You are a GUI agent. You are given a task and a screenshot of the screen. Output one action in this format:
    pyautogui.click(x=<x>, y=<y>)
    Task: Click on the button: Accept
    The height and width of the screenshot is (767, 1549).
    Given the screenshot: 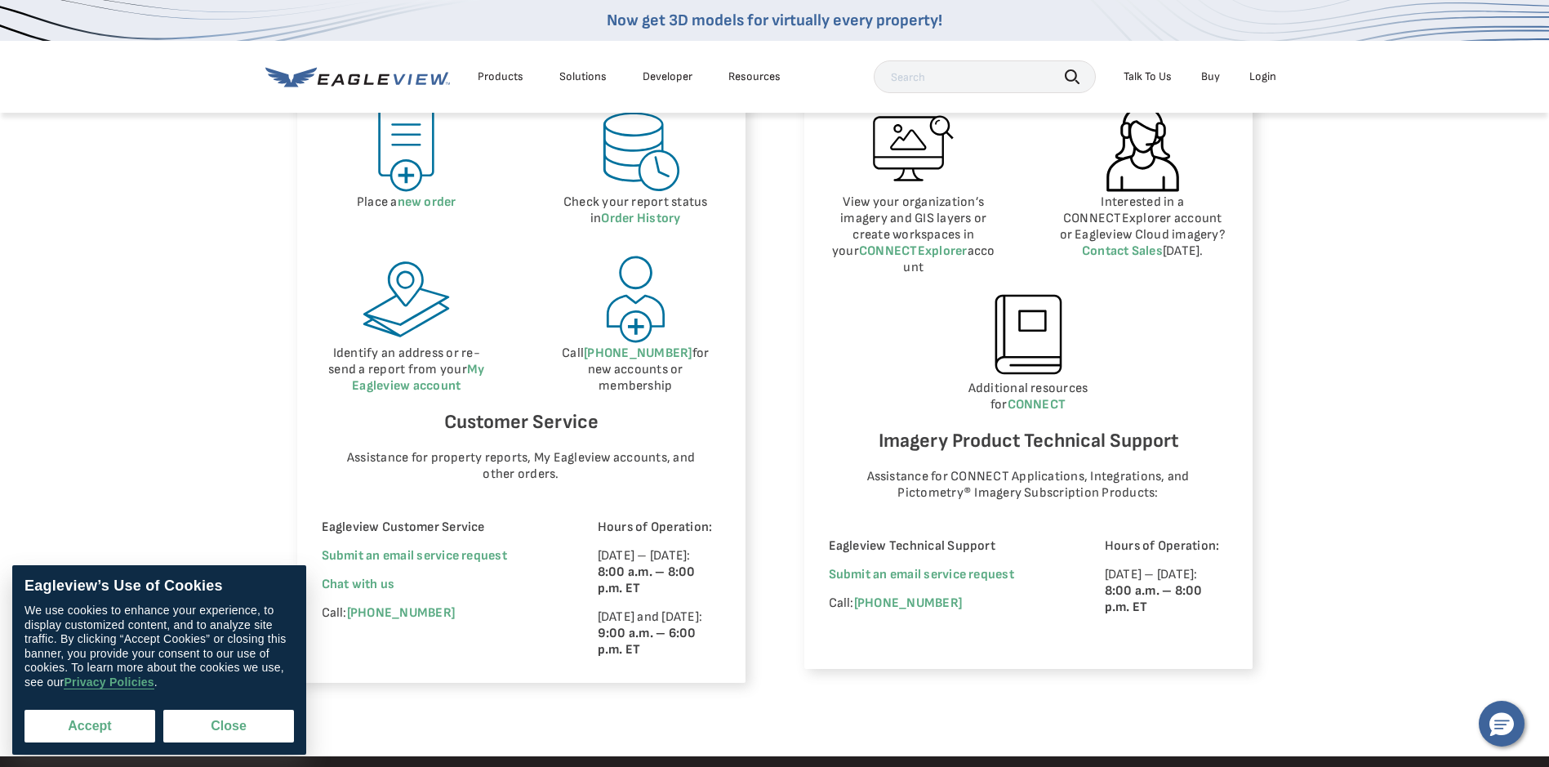 What is the action you would take?
    pyautogui.click(x=90, y=726)
    